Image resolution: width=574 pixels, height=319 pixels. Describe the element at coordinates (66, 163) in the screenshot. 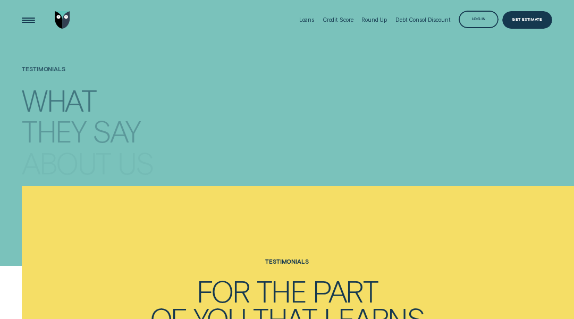

I see `div: about` at that location.